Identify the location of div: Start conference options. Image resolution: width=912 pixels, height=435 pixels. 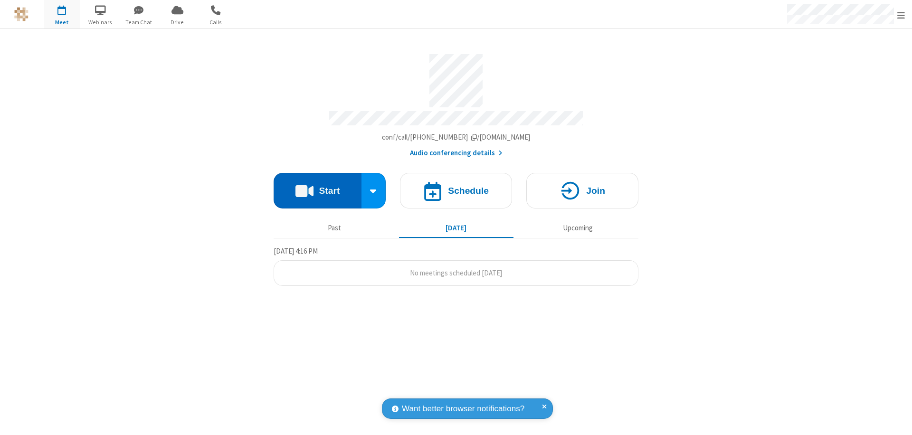
(374, 190).